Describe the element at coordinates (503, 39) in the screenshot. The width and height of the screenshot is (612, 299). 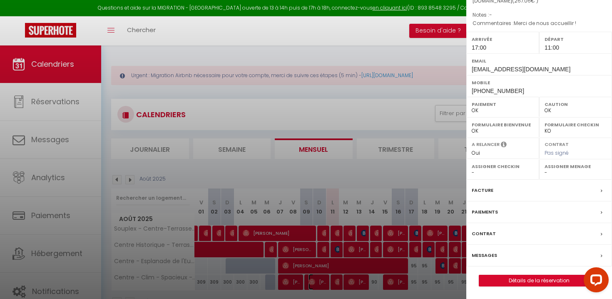
I see `label: Arrivée` at that location.